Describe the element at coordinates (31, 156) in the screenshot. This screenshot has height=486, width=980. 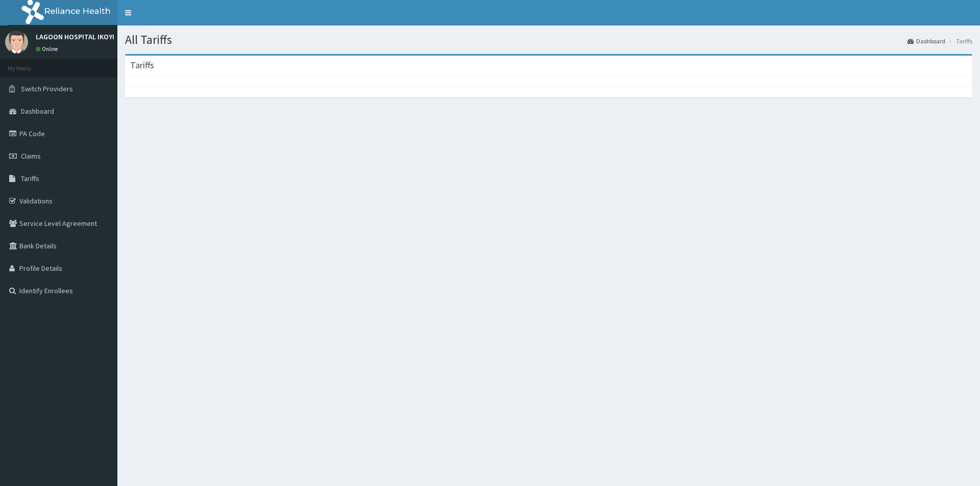
I see `span: Claims` at that location.